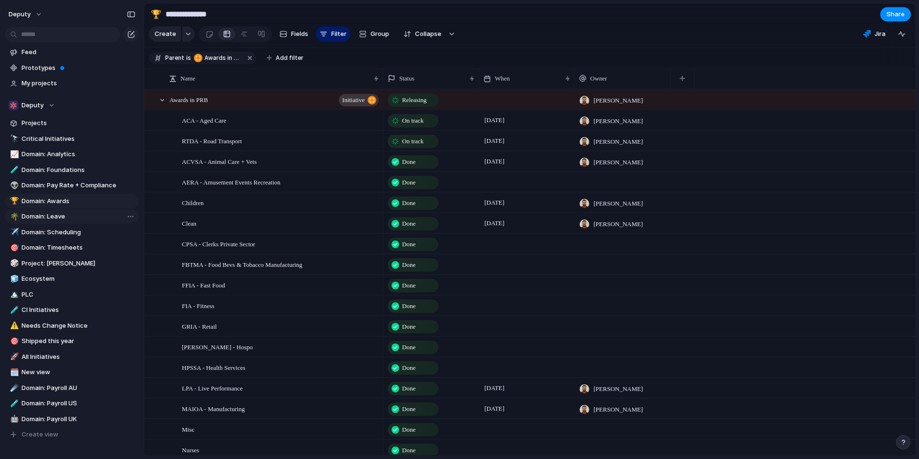 The height and width of the screenshot is (459, 919). I want to click on a: 🧪Domain: Foundations, so click(72, 170).